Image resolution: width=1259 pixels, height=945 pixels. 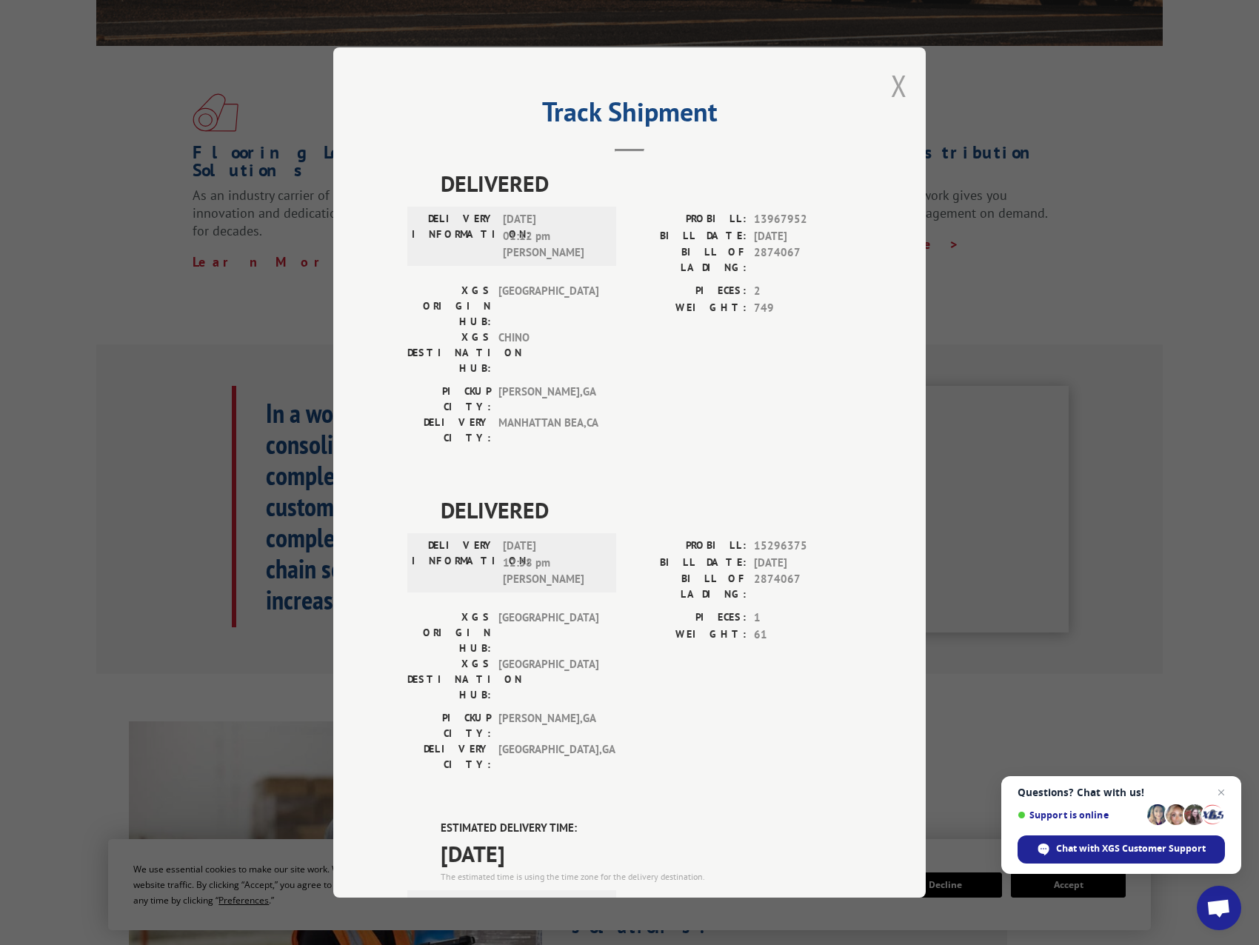 I want to click on span: 17687698, so click(x=803, y=902).